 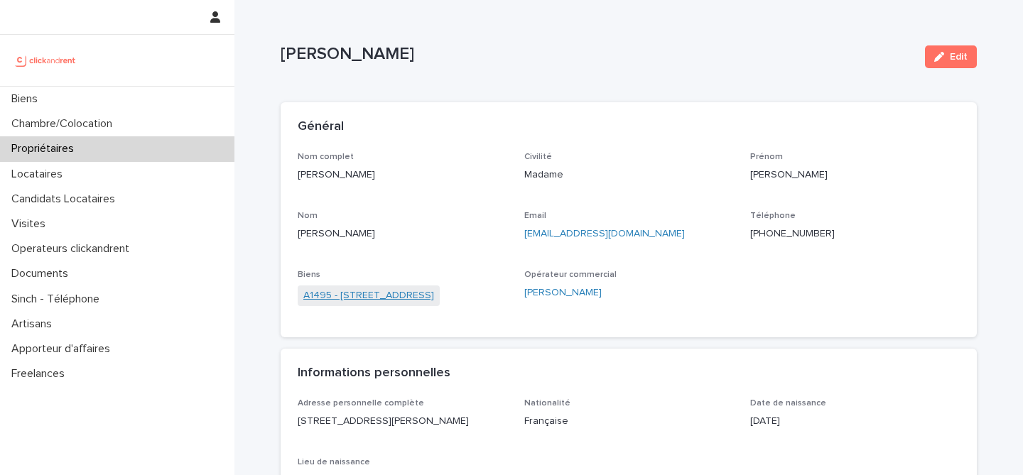 I want to click on span: Nom complet, so click(x=325, y=157).